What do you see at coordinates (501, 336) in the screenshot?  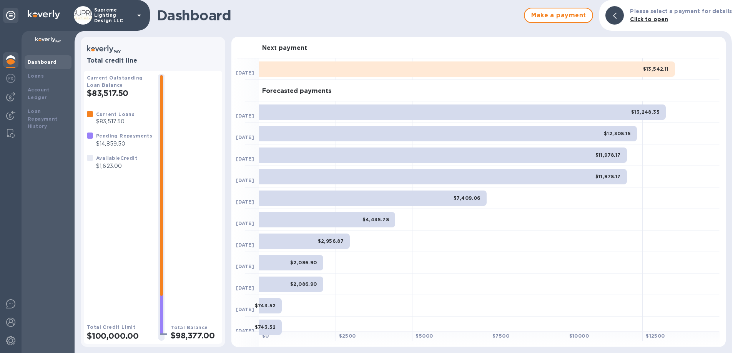 I see `b: $ 7500` at bounding box center [501, 336].